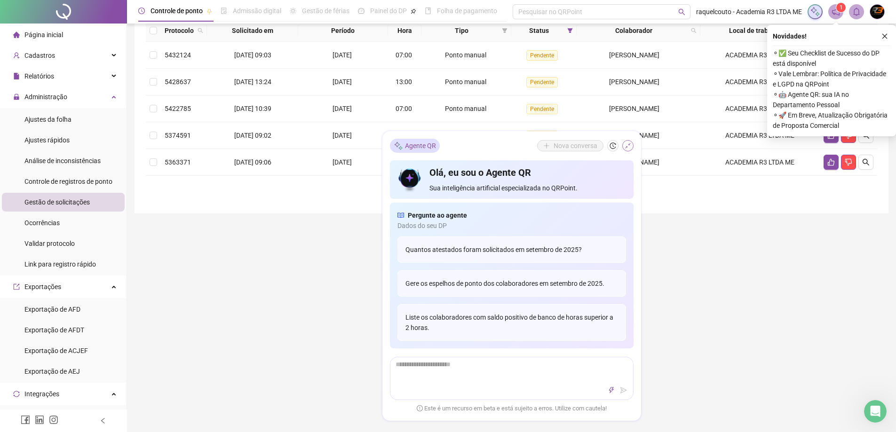 This screenshot has height=432, width=896. What do you see at coordinates (39, 76) in the screenshot?
I see `span: Relatórios` at bounding box center [39, 76].